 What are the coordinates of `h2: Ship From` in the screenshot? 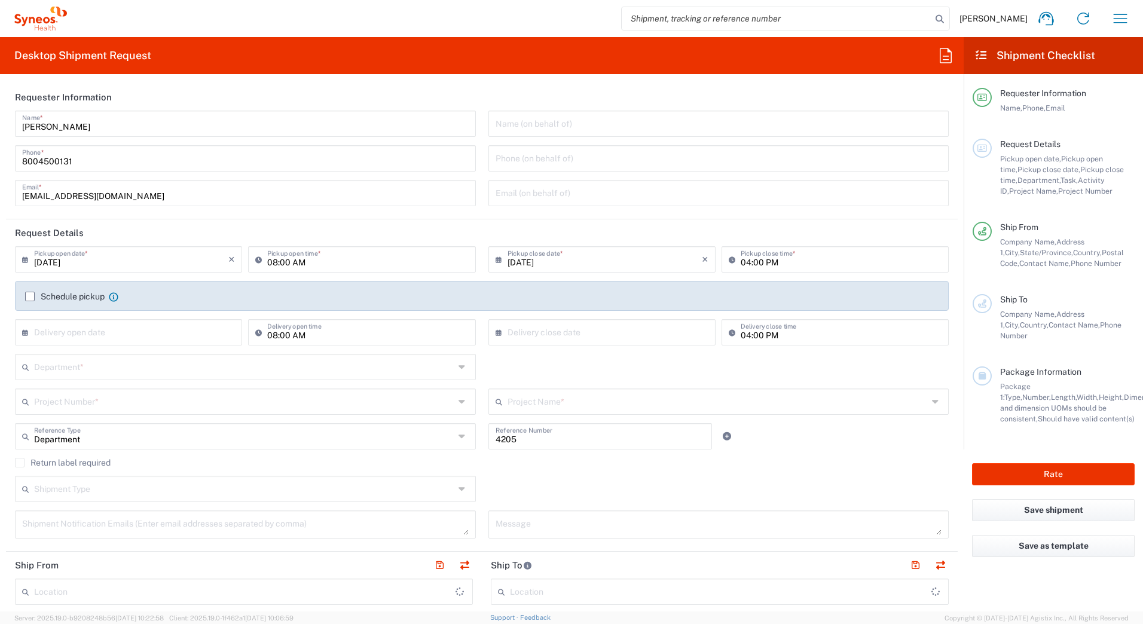 It's located at (36, 566).